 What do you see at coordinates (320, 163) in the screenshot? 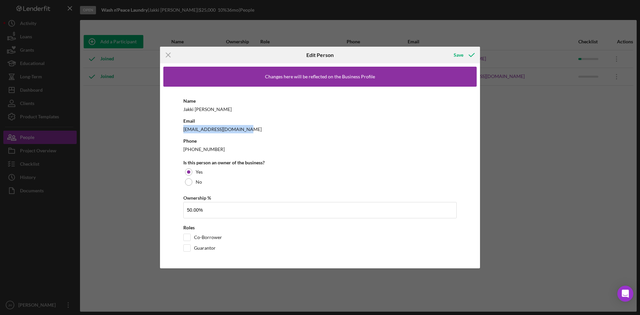
I see `div: Is this person an owner of the business?` at bounding box center [320, 163].